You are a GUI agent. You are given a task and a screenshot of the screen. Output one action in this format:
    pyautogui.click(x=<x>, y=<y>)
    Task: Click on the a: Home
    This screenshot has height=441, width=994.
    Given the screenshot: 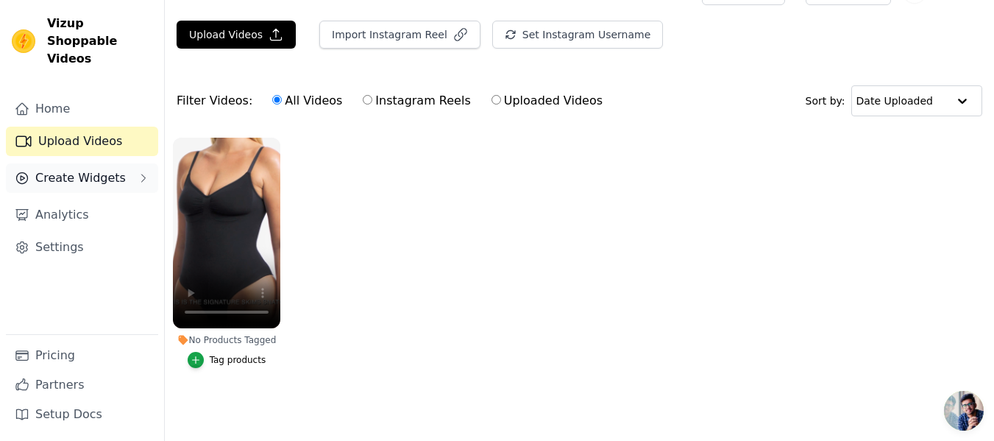 What is the action you would take?
    pyautogui.click(x=82, y=109)
    